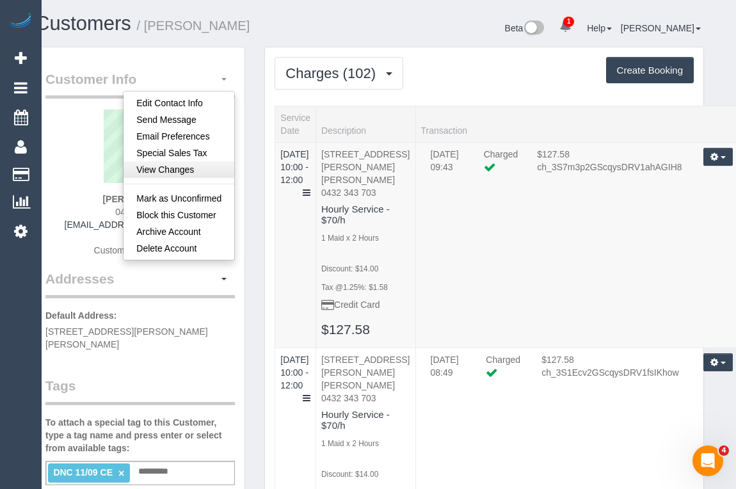  I want to click on p: Credit Card, so click(366, 305).